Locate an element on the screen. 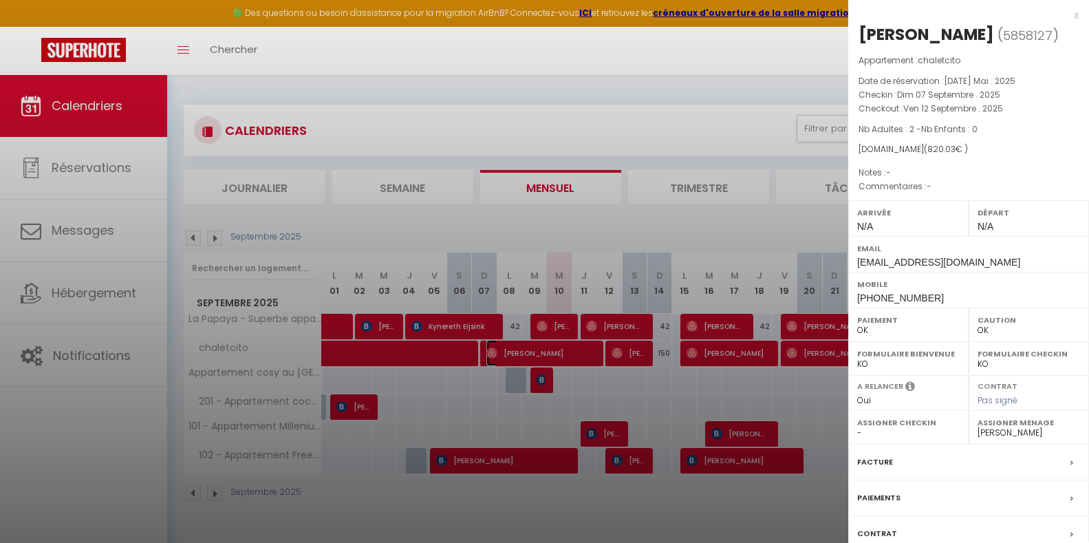 The width and height of the screenshot is (1089, 543). p: Commentaires : is located at coordinates (969, 186).